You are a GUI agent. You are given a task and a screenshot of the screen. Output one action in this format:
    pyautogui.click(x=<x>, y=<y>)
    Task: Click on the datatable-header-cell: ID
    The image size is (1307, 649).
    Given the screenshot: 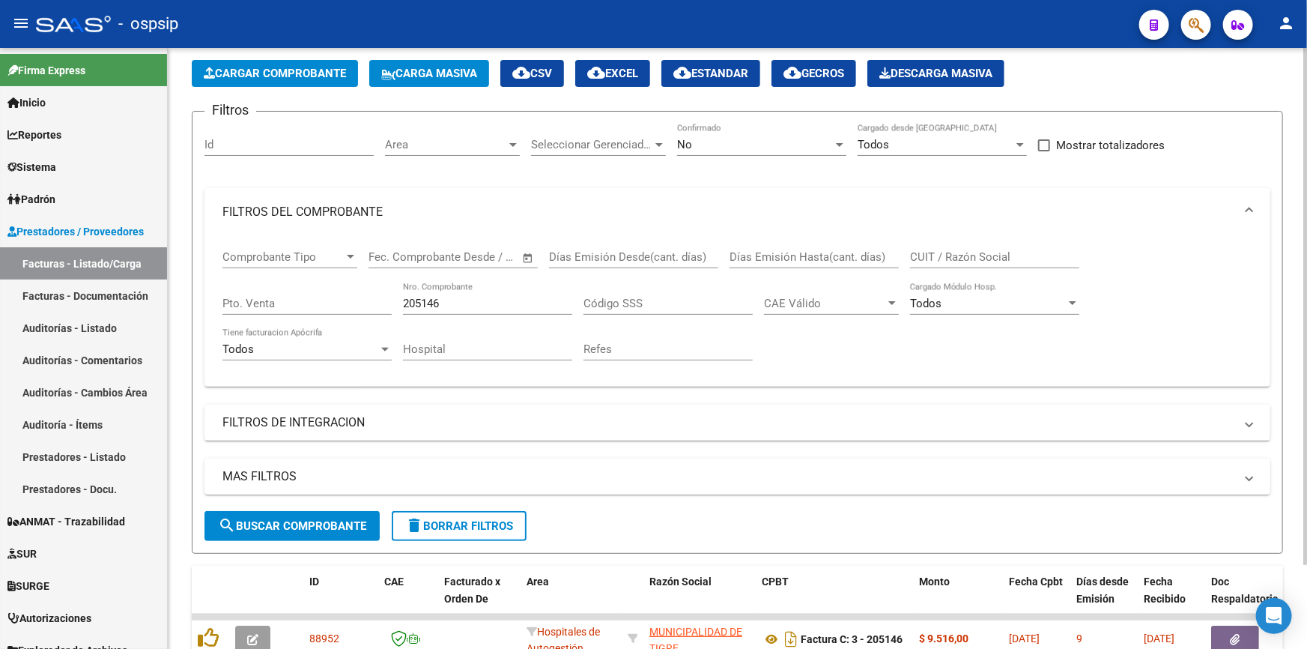 What is the action you would take?
    pyautogui.click(x=341, y=598)
    